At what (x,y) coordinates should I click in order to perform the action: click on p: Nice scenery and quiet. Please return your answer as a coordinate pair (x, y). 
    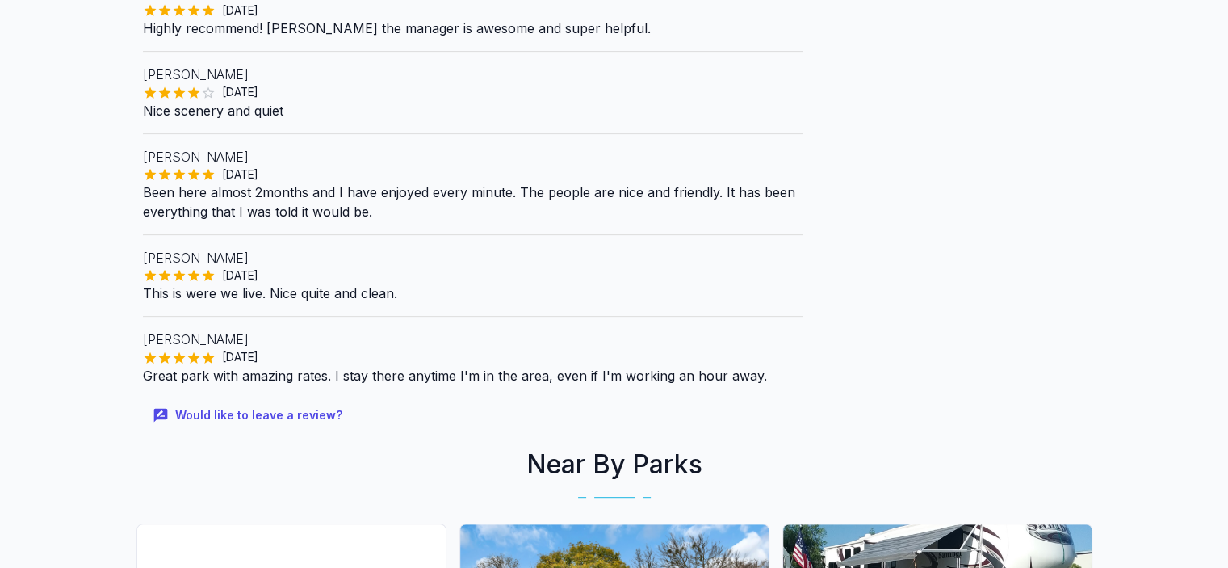
    Looking at the image, I should click on (473, 111).